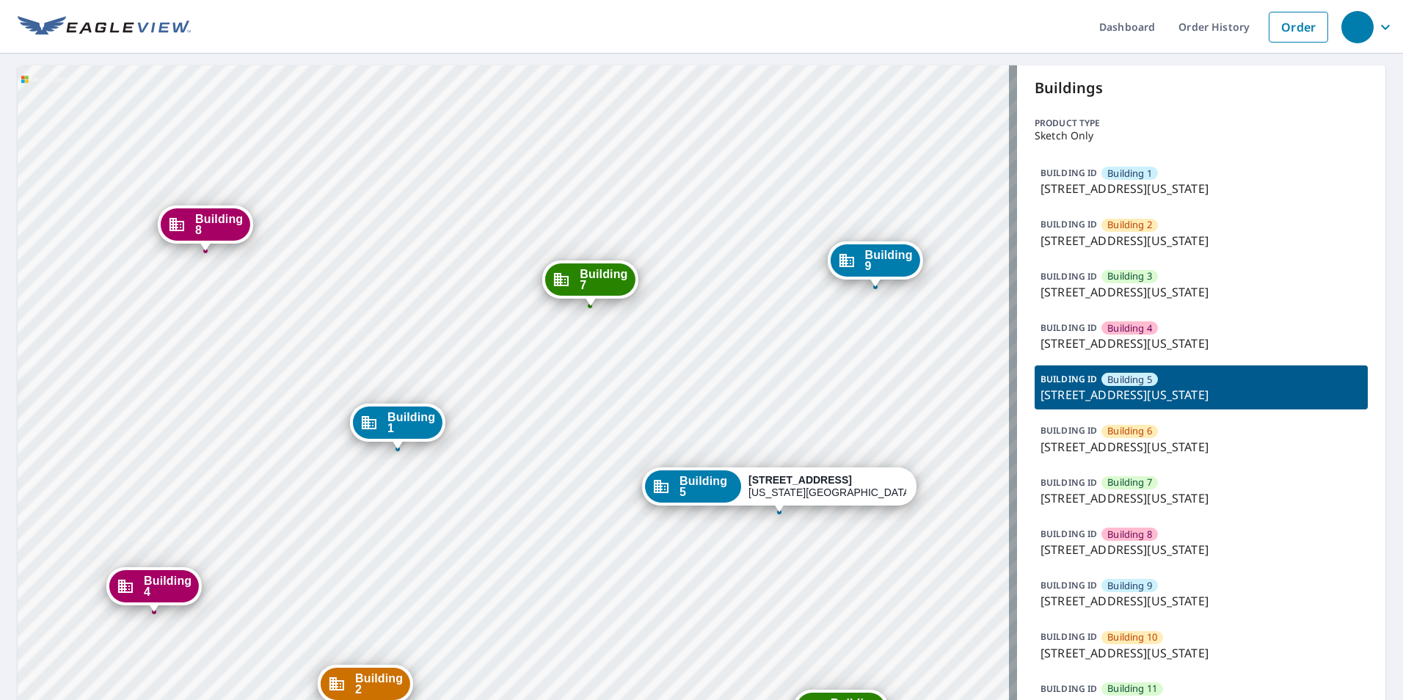  What do you see at coordinates (1298, 27) in the screenshot?
I see `a: Order` at bounding box center [1298, 27].